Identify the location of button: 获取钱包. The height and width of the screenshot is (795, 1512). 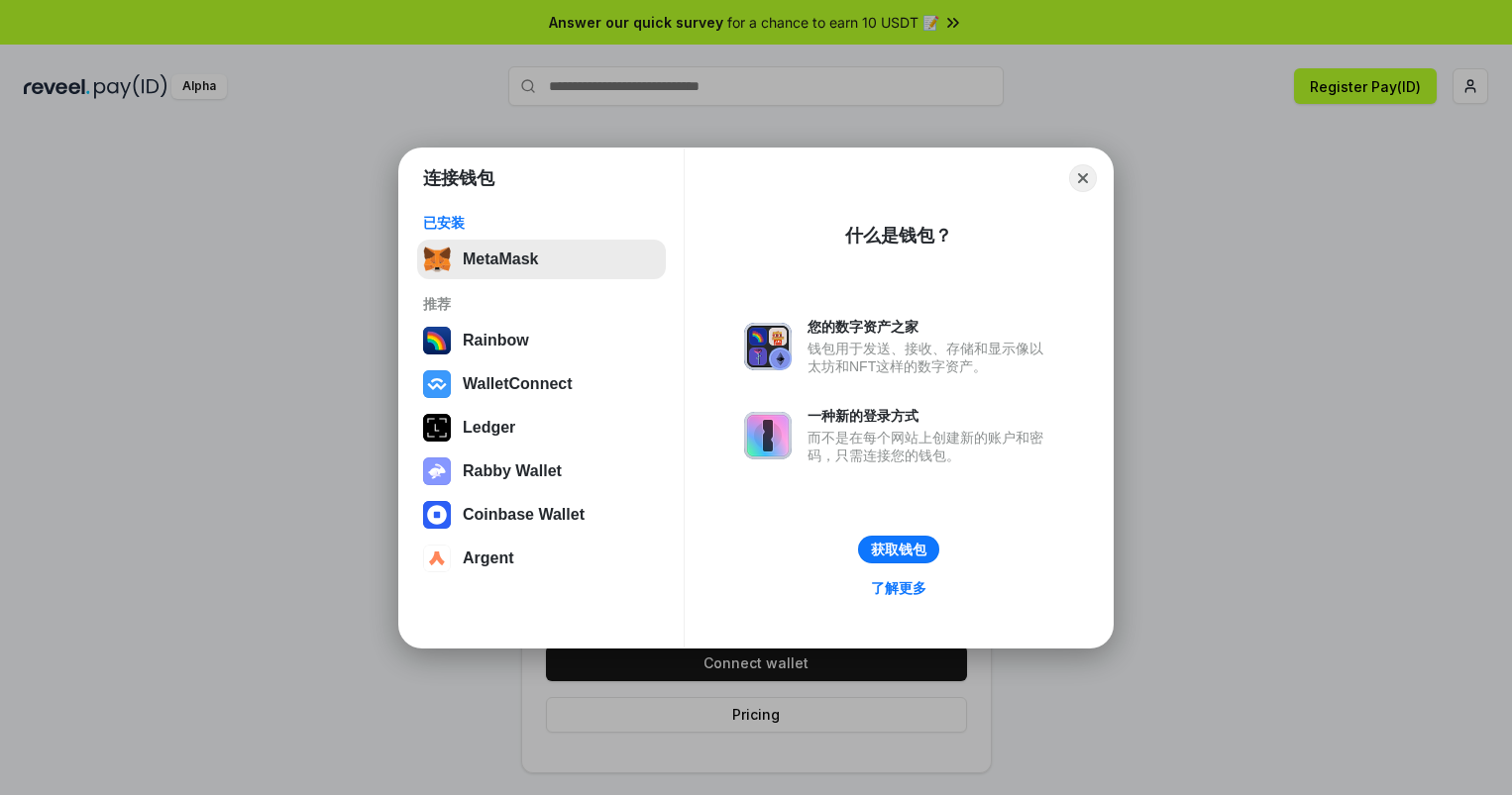
(899, 550).